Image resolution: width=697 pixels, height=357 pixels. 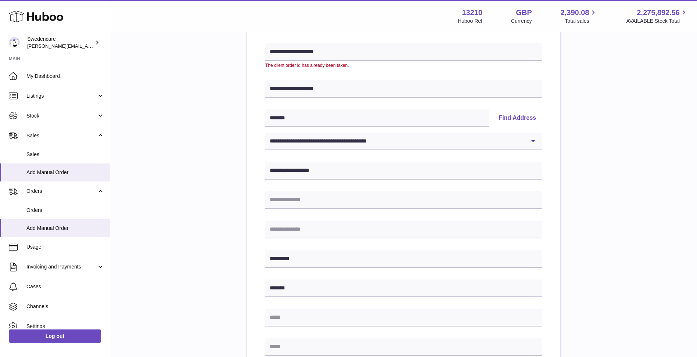 What do you see at coordinates (65, 306) in the screenshot?
I see `span: Channels` at bounding box center [65, 306].